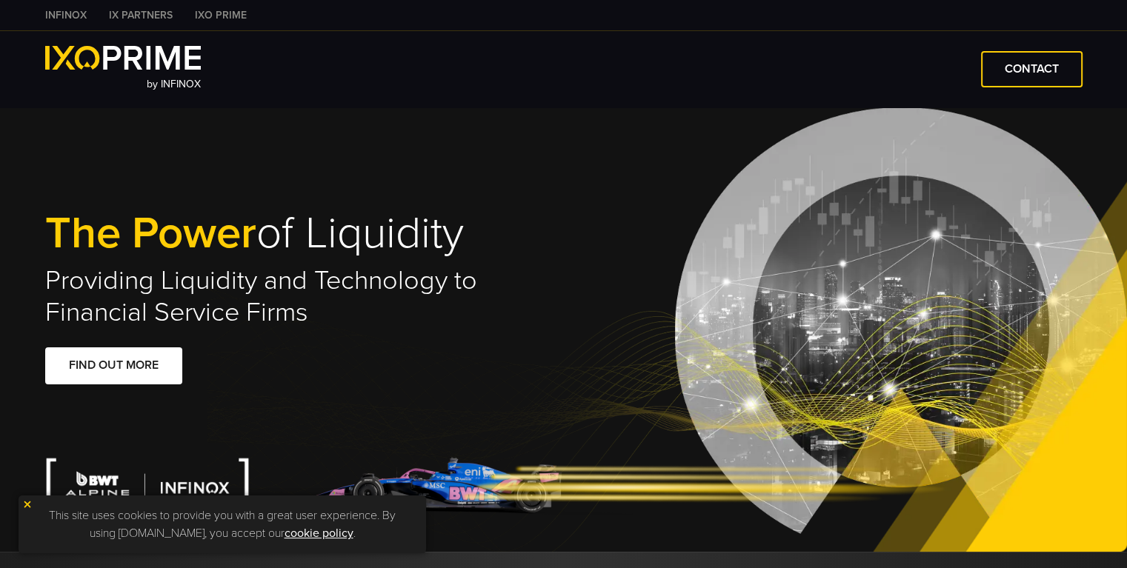 Image resolution: width=1127 pixels, height=568 pixels. What do you see at coordinates (305, 297) in the screenshot?
I see `h2: Providing Liquidity and Technology to Financial Service Firms` at bounding box center [305, 297].